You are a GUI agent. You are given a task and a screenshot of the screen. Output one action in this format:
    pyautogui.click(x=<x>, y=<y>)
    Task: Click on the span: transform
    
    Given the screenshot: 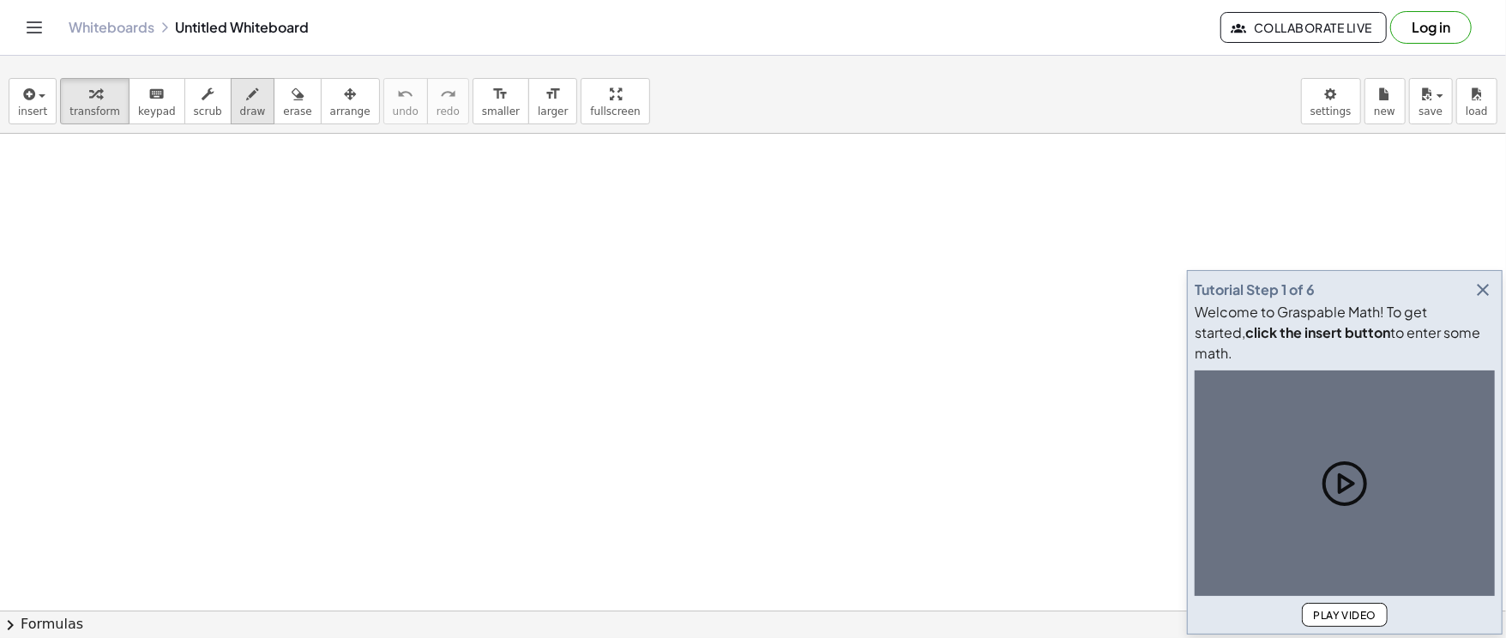 What is the action you would take?
    pyautogui.click(x=94, y=112)
    